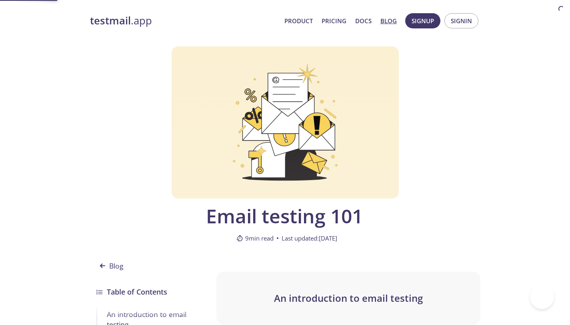  Describe the element at coordinates (255, 238) in the screenshot. I see `span: 9 min read` at that location.